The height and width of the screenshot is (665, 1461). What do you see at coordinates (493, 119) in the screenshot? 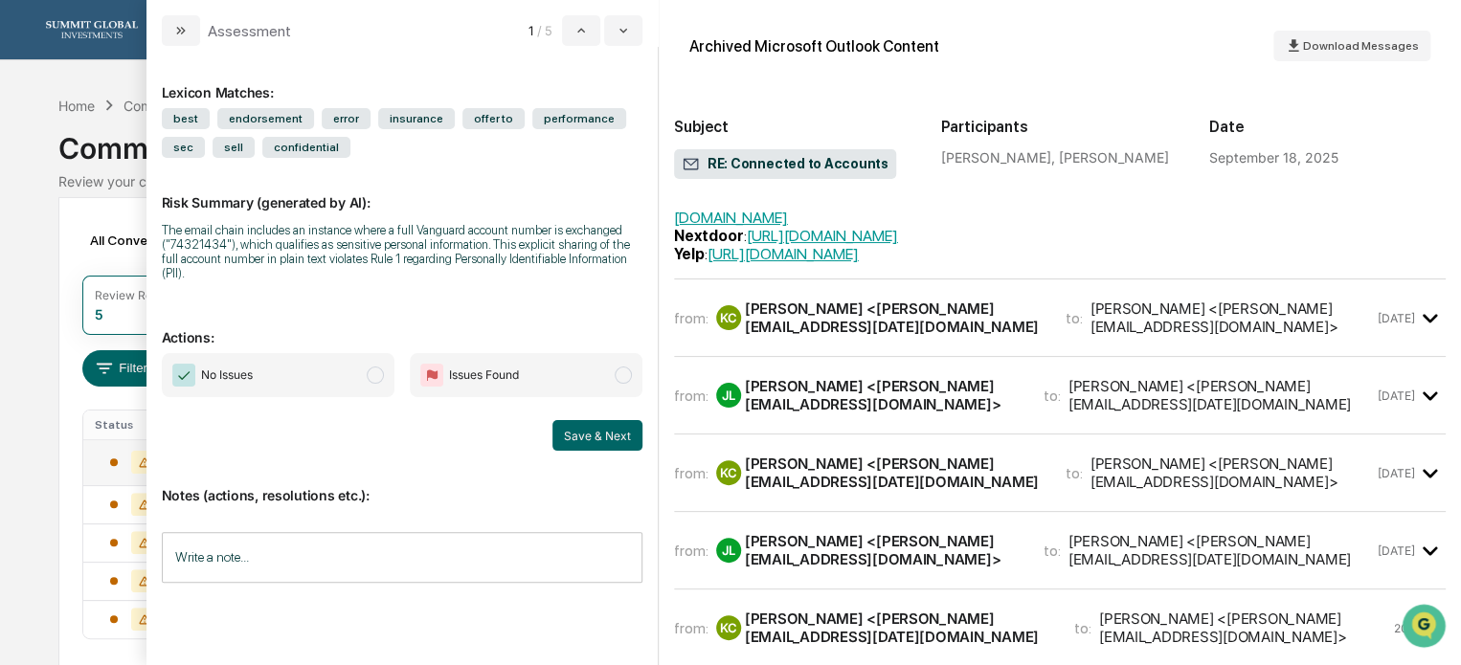
I see `span: offer to` at bounding box center [493, 119].